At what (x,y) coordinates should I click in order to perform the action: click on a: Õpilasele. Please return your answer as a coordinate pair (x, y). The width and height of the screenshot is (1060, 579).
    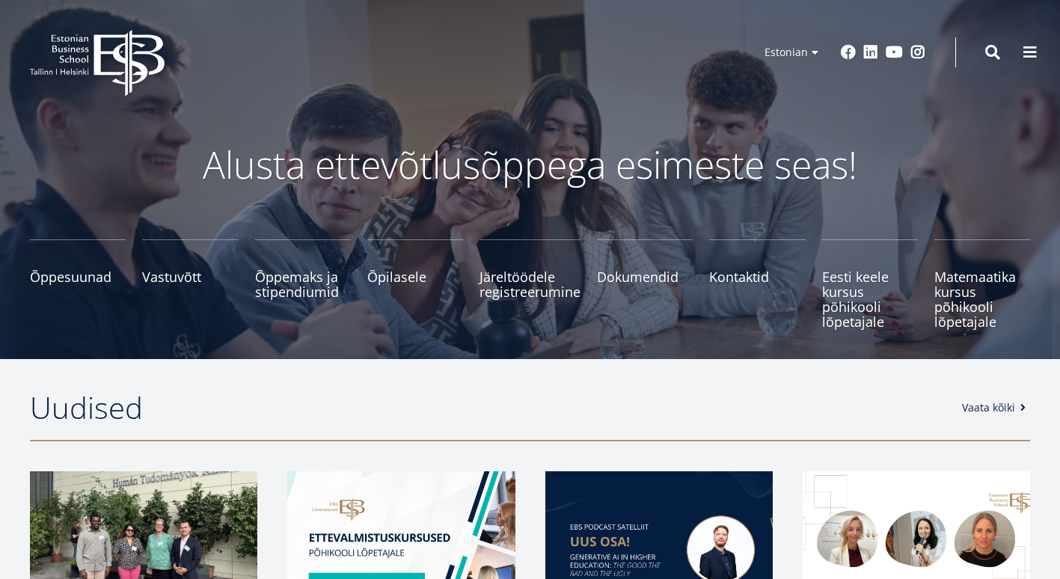
    Looking at the image, I should click on (415, 284).